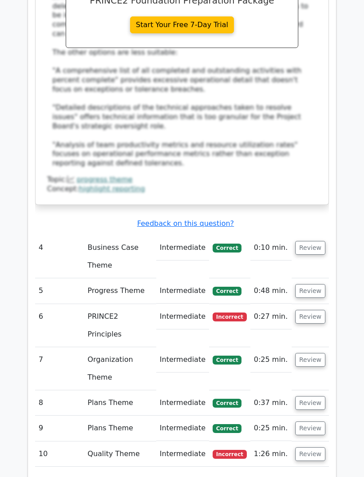 The image size is (364, 477). Describe the element at coordinates (60, 369) in the screenshot. I see `td: 7` at that location.